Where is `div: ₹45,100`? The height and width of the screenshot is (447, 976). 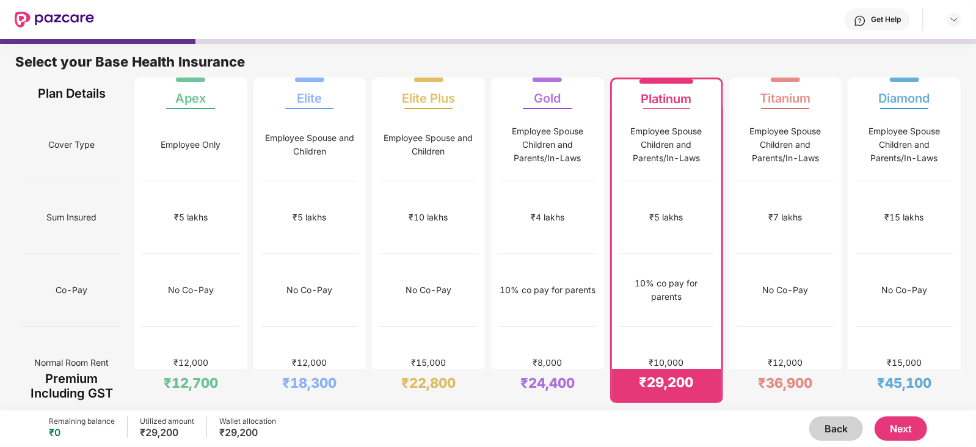 div: ₹45,100 is located at coordinates (904, 383).